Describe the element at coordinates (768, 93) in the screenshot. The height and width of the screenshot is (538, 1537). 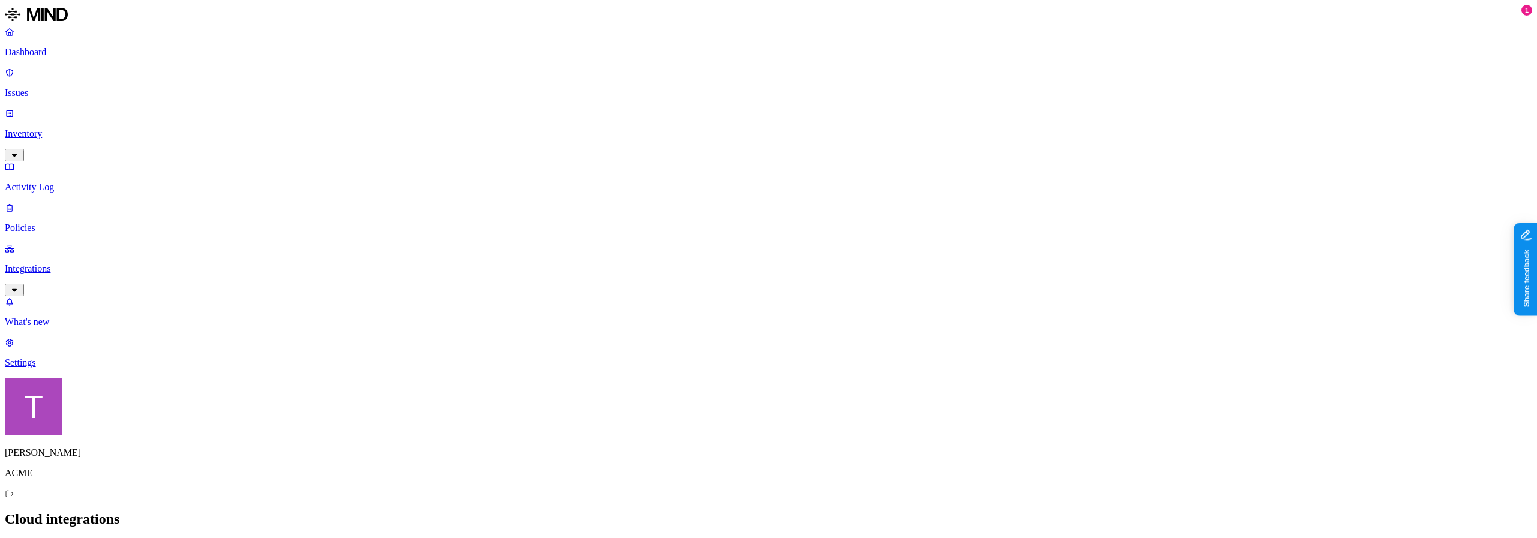
I see `p: Issues` at that location.